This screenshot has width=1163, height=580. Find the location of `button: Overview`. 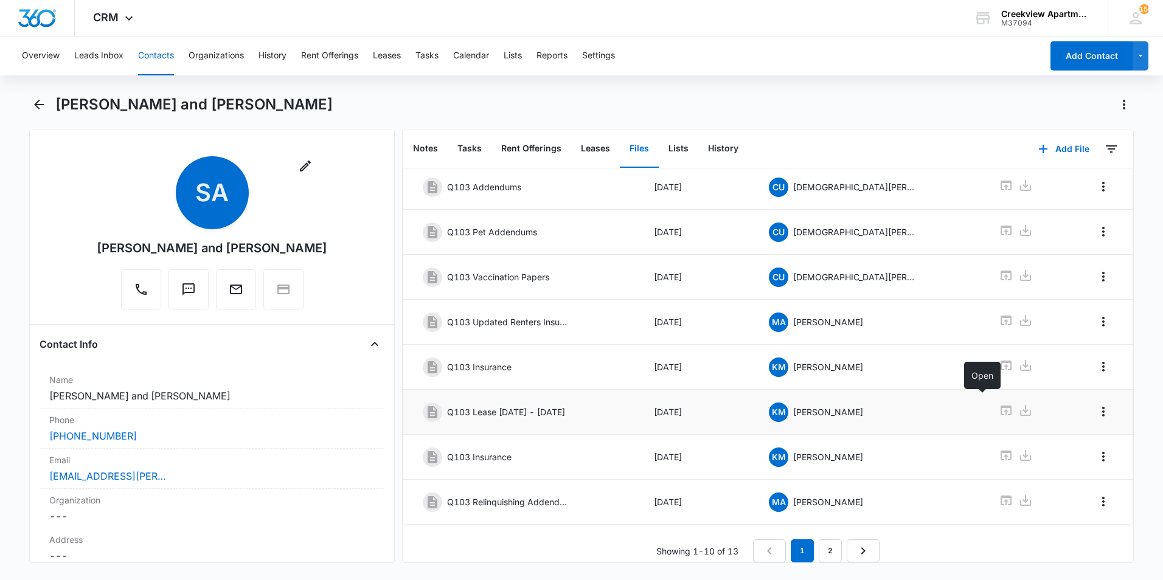

button: Overview is located at coordinates (41, 56).